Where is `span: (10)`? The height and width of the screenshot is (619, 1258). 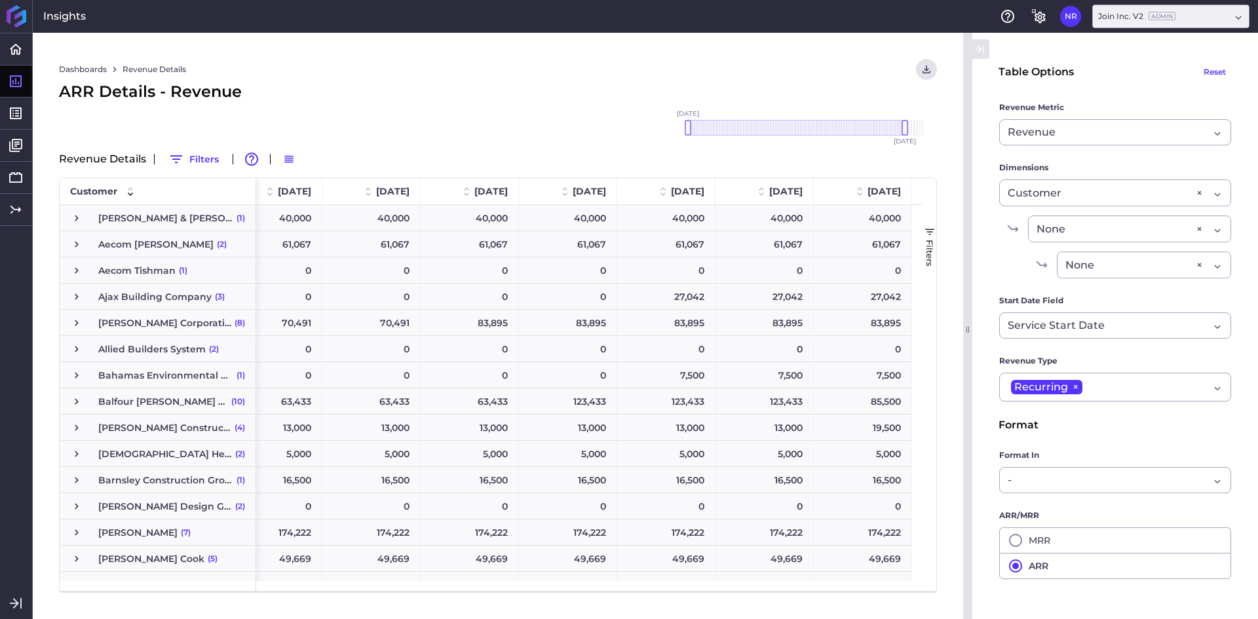 span: (10) is located at coordinates (238, 402).